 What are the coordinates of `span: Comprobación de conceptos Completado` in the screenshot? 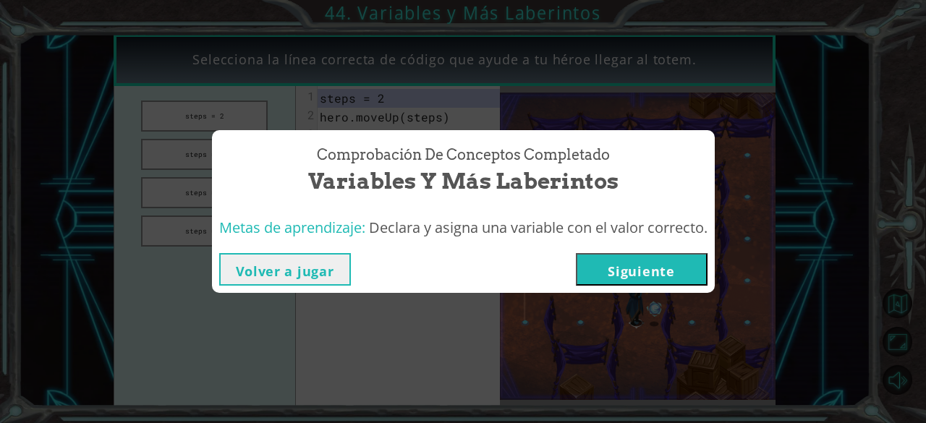 It's located at (463, 155).